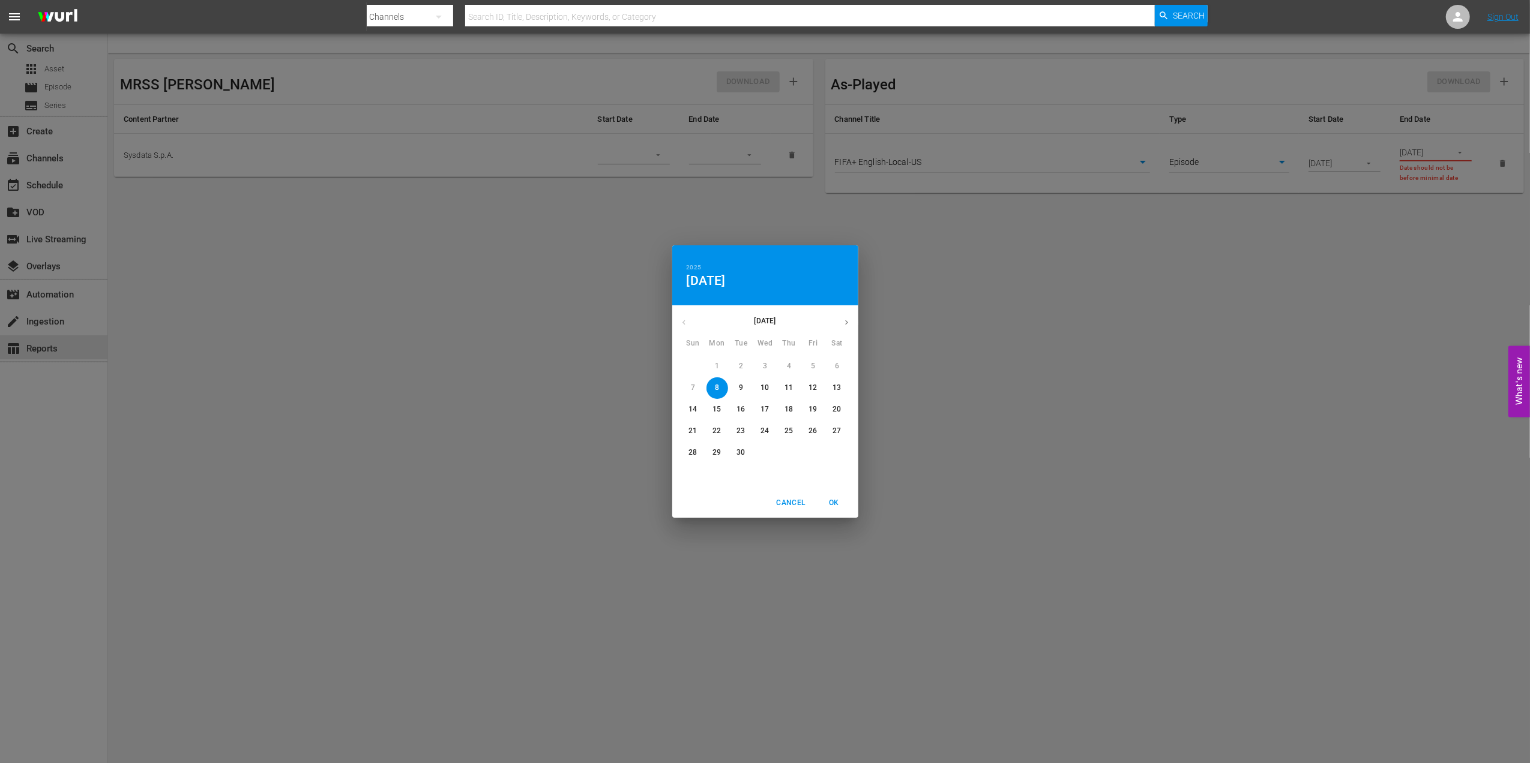 Image resolution: width=1530 pixels, height=763 pixels. I want to click on p: 13, so click(837, 388).